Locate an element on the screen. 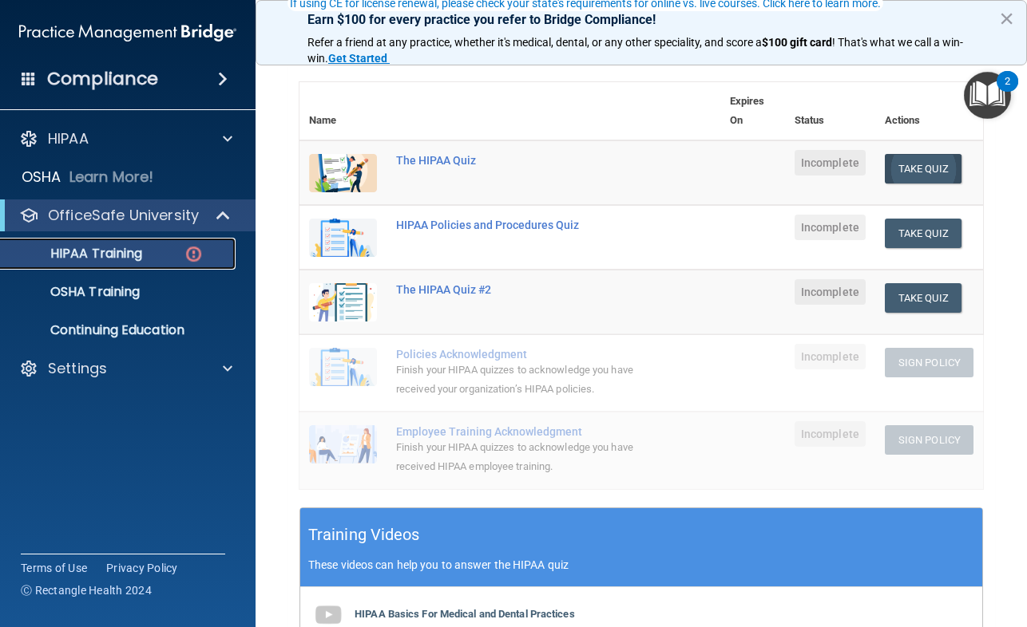 The image size is (1027, 627). th: Expires On is located at coordinates (752, 111).